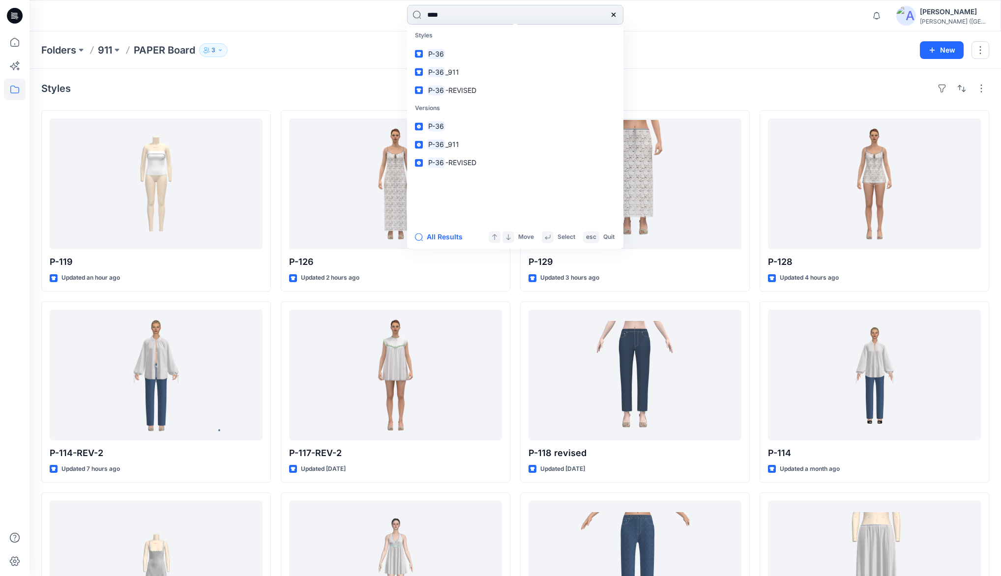  I want to click on a: P-114-REV-2, so click(156, 375).